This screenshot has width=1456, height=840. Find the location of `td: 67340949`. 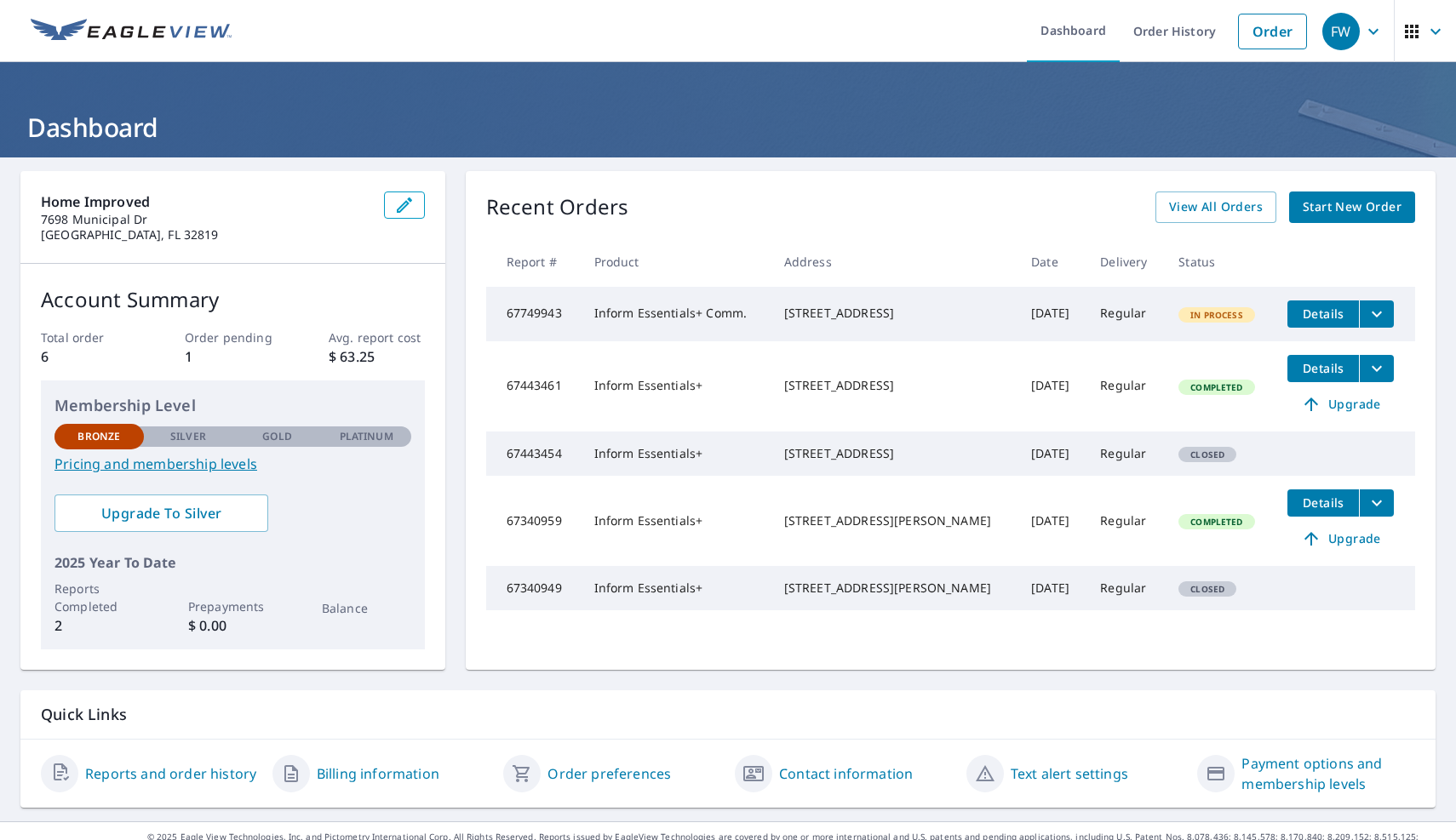

td: 67340949 is located at coordinates (533, 589).